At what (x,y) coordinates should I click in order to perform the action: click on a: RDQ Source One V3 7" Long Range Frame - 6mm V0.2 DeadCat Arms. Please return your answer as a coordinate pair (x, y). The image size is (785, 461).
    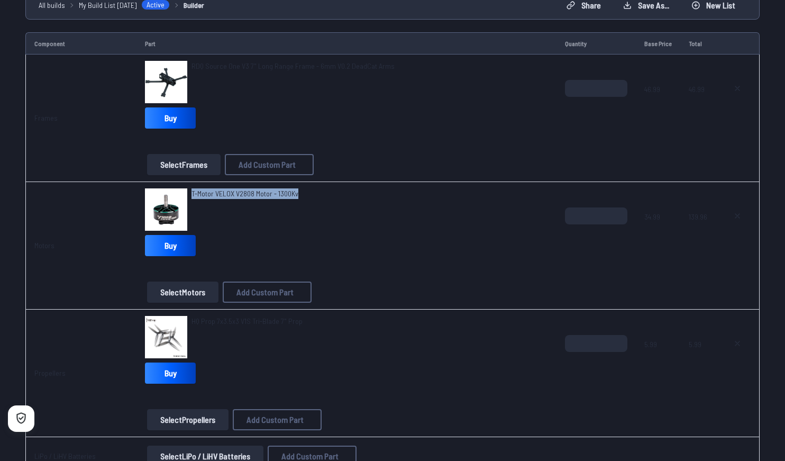
    Looking at the image, I should click on (293, 66).